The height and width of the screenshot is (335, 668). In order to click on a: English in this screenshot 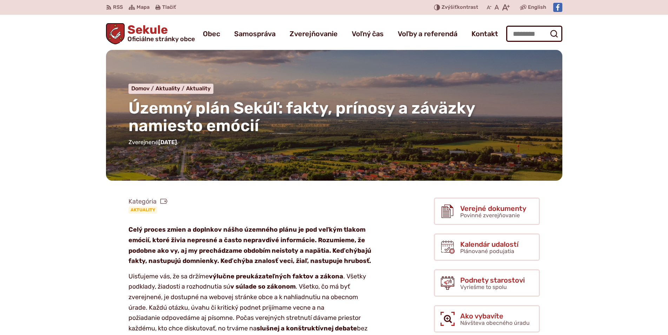, I will do `click(537, 7)`.